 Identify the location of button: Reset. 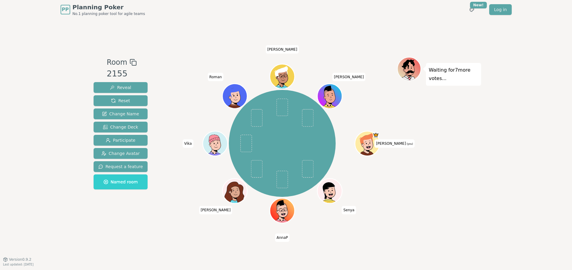
(121, 101).